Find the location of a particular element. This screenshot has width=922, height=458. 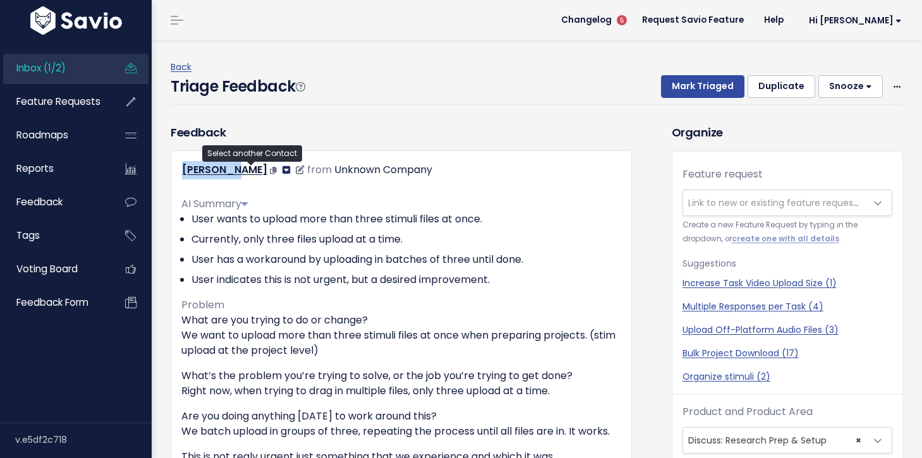

h4: Triage Feedback is located at coordinates (238, 87).